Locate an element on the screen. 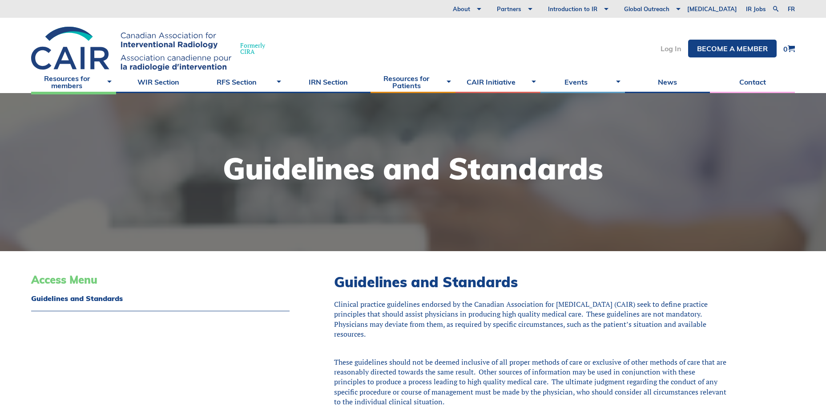 This screenshot has height=415, width=826. a: CAIR Initiative is located at coordinates (498, 82).